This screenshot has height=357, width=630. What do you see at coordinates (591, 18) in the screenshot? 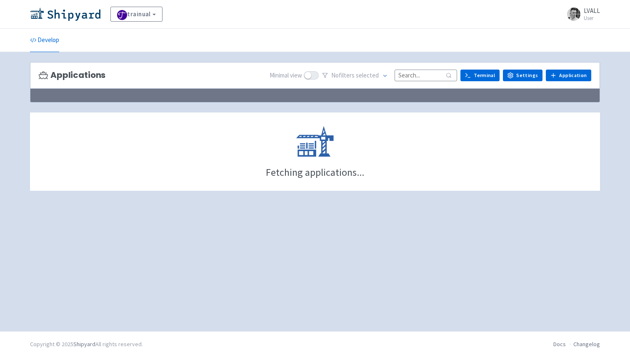
I see `small: User` at bounding box center [591, 18].